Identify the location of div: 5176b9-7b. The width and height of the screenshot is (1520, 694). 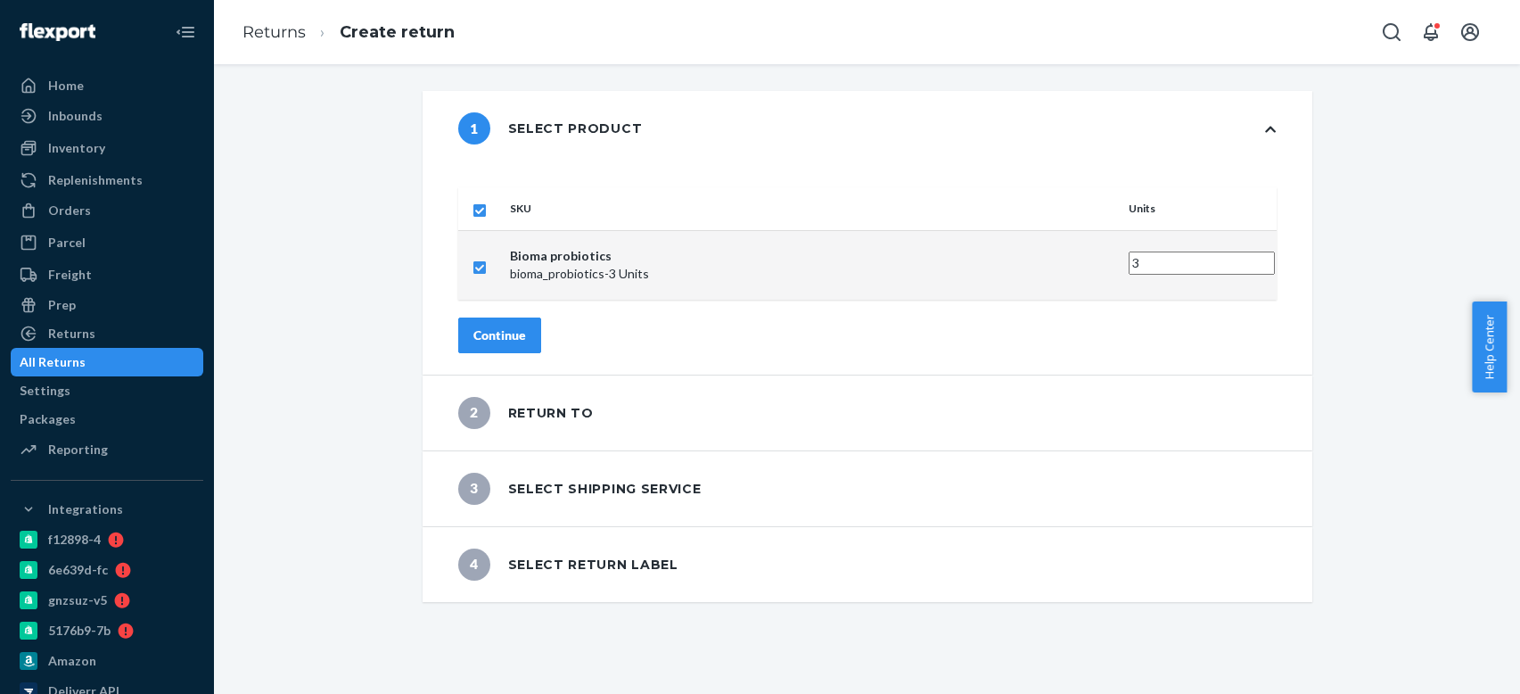
(79, 630).